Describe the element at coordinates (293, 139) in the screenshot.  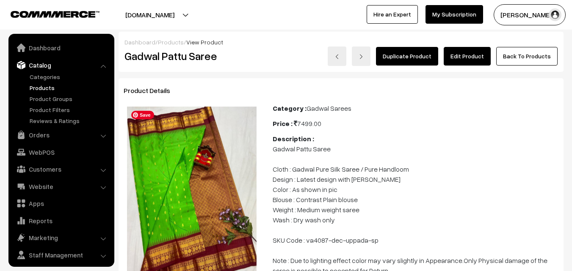
I see `b: Description :` at that location.